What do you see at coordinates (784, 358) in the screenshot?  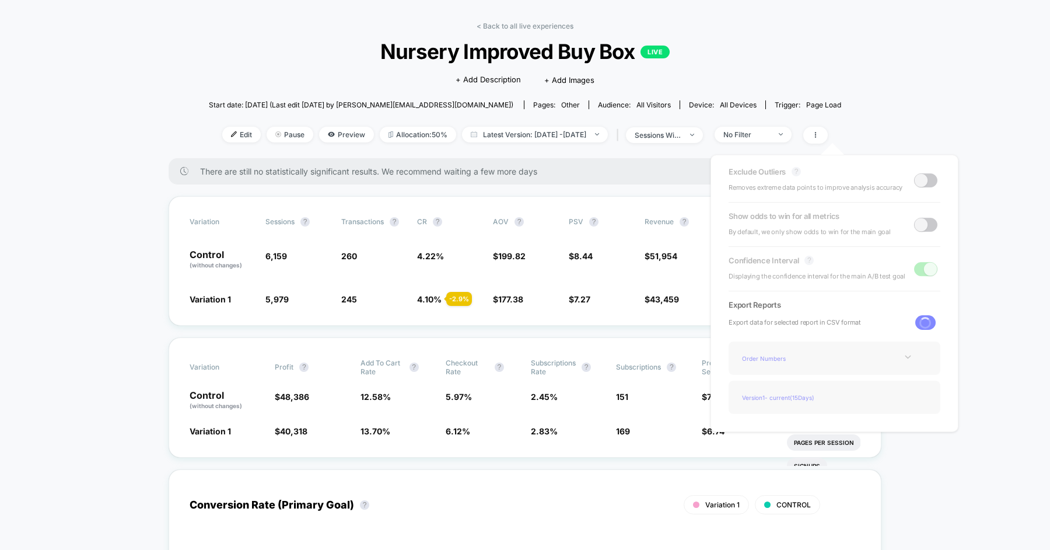 I see `div: Order Numbers` at bounding box center [784, 358].